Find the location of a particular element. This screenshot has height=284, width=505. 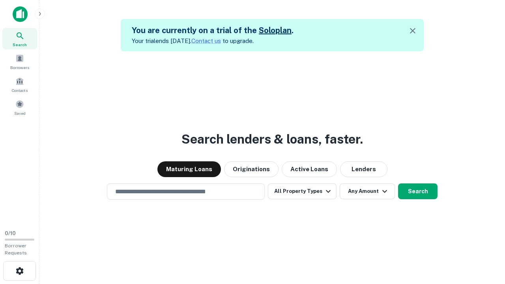

button: Lenders is located at coordinates (364, 169).